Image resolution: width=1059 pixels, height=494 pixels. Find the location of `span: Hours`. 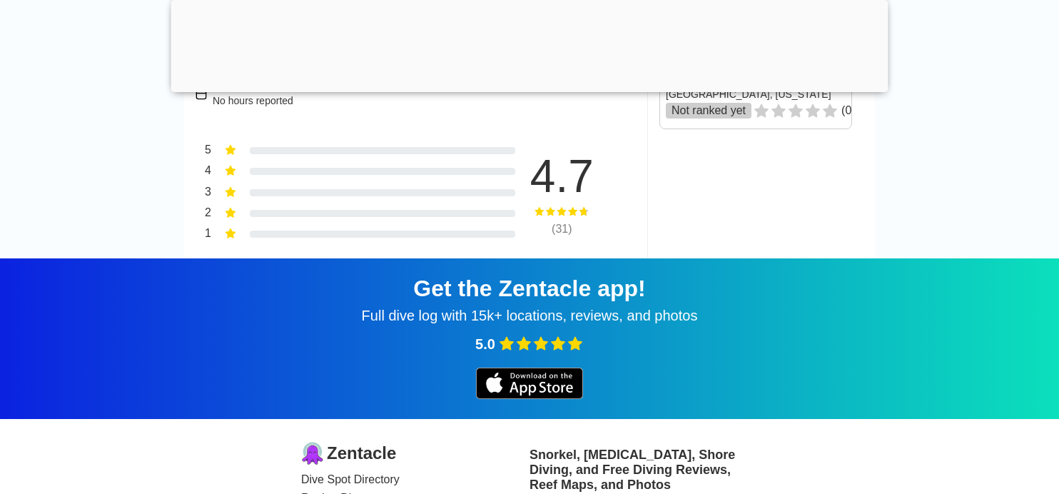

span: Hours is located at coordinates (227, 87).